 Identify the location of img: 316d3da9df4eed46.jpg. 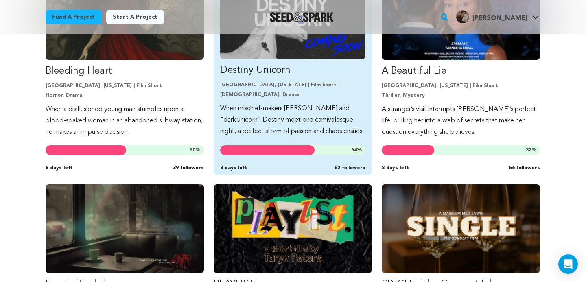
(463, 17).